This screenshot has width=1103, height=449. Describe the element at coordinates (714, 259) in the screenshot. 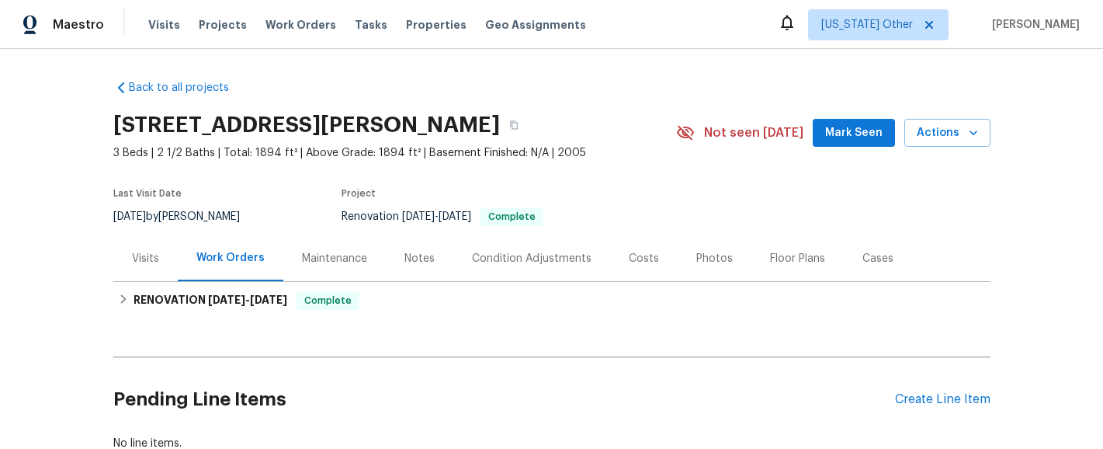

I see `div: Photos` at that location.